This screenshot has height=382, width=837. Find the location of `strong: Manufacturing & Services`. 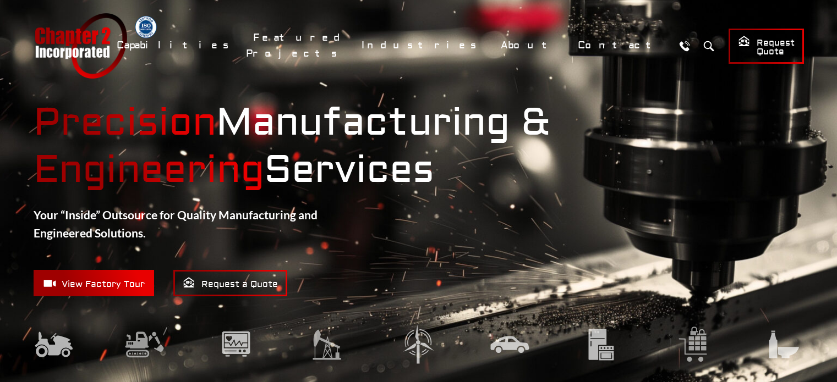

strong: Manufacturing & Services is located at coordinates (419, 147).